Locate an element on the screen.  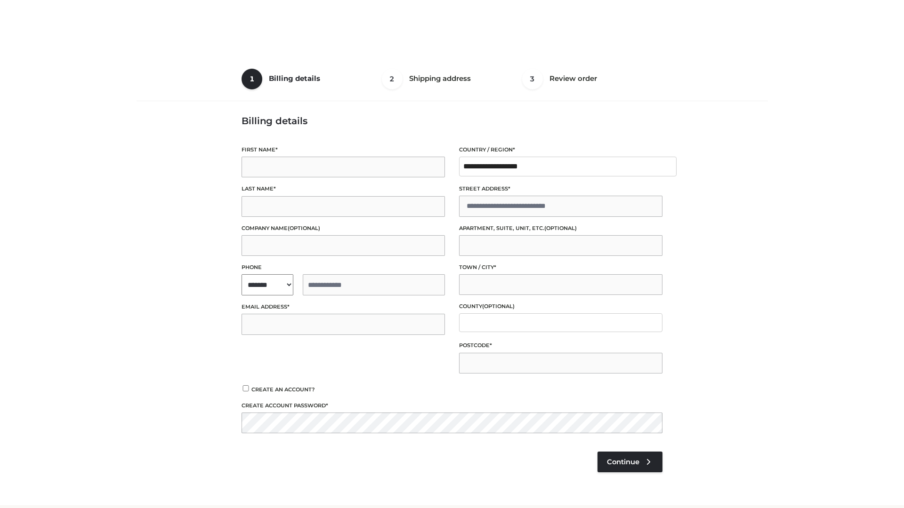
span: Create an account? is located at coordinates (283, 390).